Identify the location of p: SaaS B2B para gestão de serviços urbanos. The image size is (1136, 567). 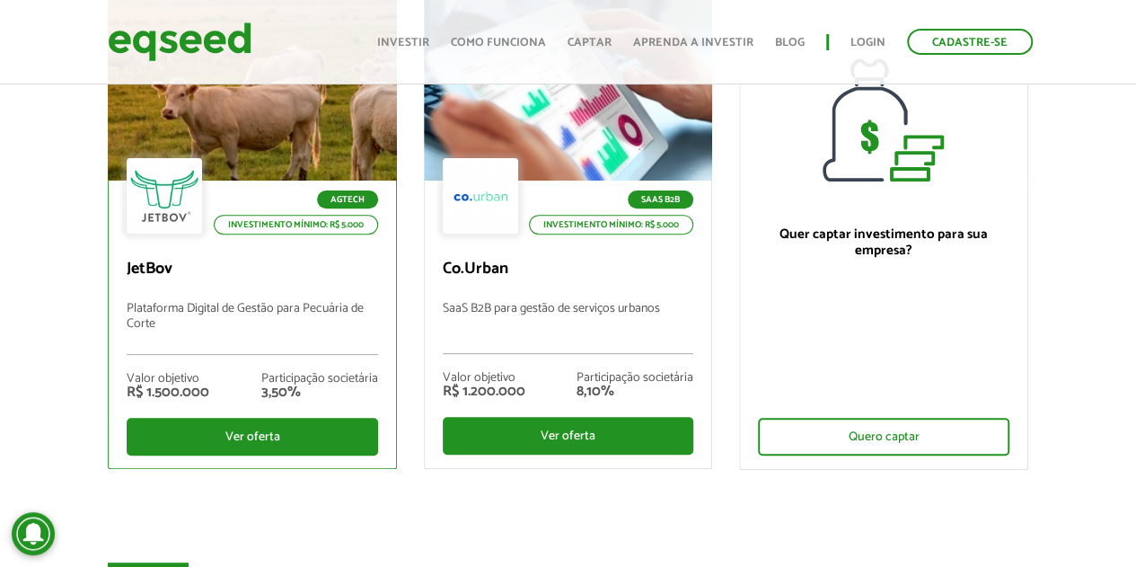
(567, 328).